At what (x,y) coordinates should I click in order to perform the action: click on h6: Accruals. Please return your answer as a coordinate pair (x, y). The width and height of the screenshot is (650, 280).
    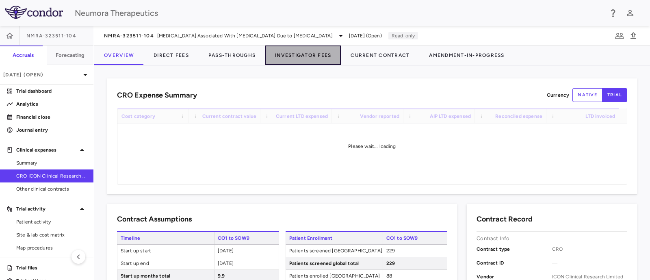
    Looking at the image, I should click on (23, 55).